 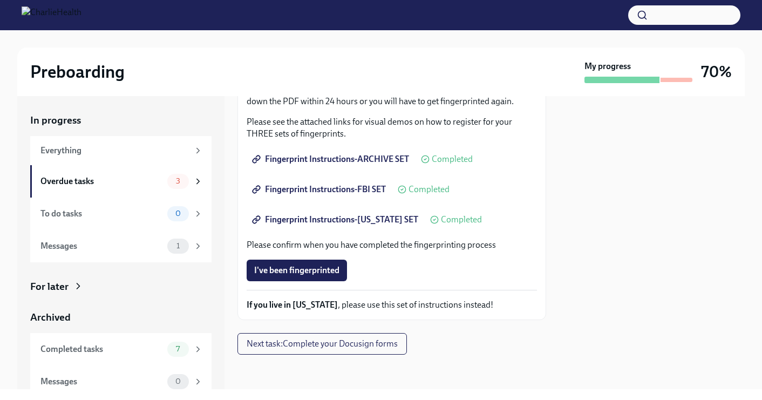 I want to click on div: To do tasks, so click(x=101, y=214).